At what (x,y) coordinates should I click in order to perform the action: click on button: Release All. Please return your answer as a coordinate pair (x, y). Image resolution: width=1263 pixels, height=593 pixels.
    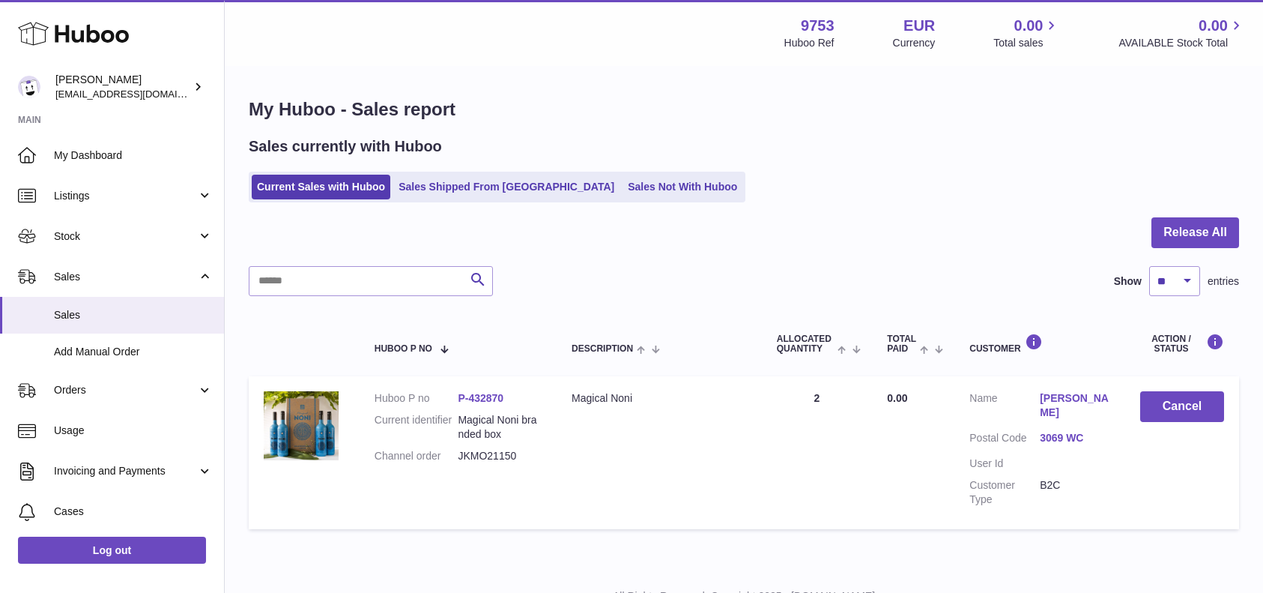
    Looking at the image, I should click on (1195, 232).